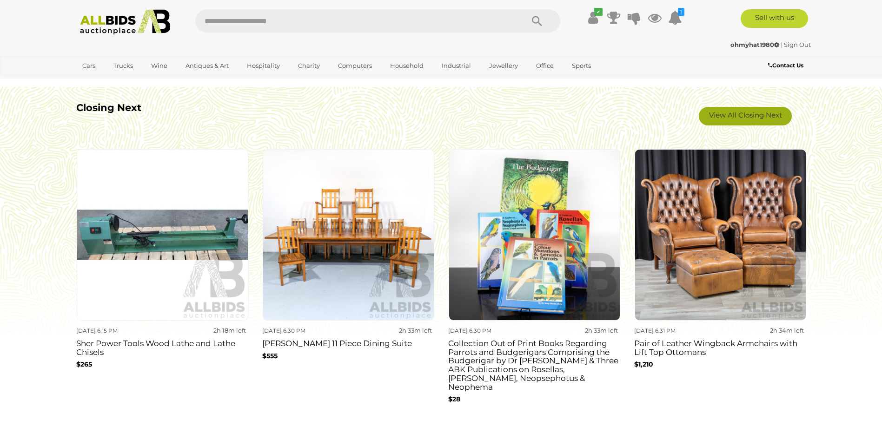 The image size is (882, 433). I want to click on img: Pair of Leather Wingback Armchairs with Lift Top Ottomans, so click(720, 235).